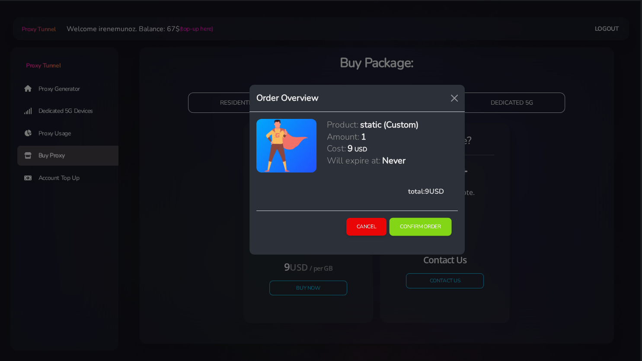 The height and width of the screenshot is (361, 642). What do you see at coordinates (421, 227) in the screenshot?
I see `button: Confirm Order` at bounding box center [421, 227].